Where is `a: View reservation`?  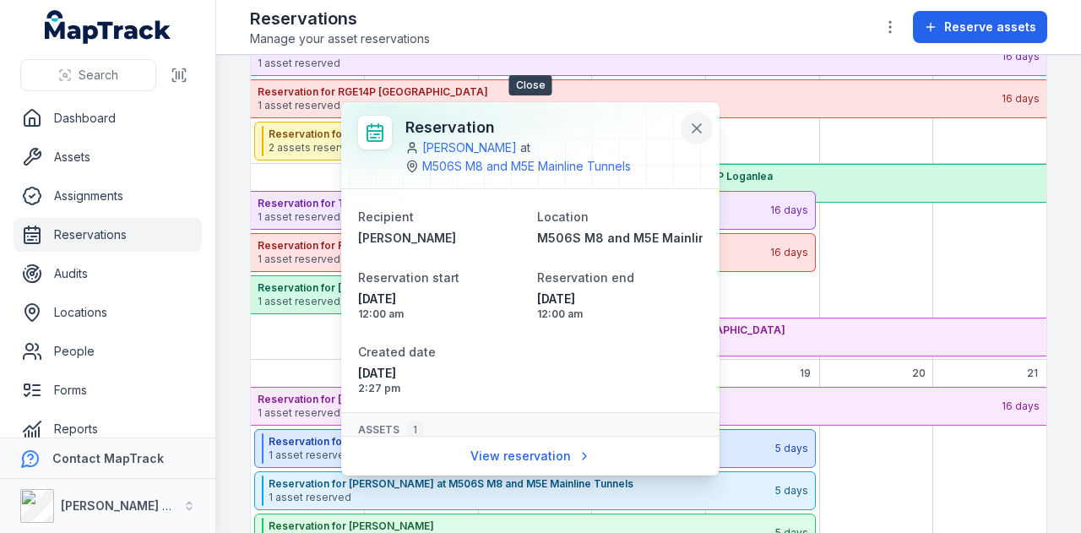
a: View reservation is located at coordinates (531, 456).